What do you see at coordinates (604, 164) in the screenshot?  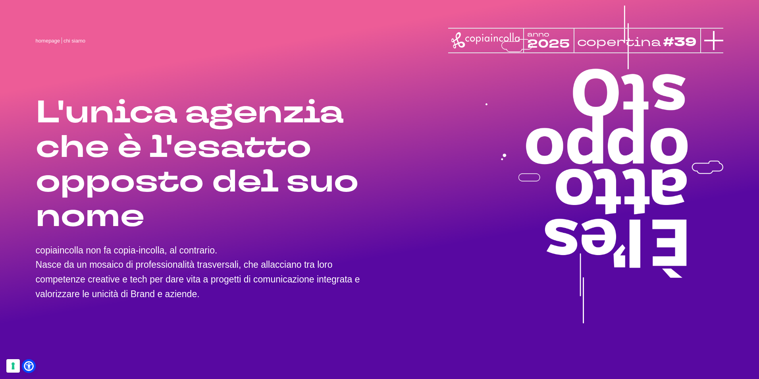 I see `img: copiaincolla è l'esatto opposto` at bounding box center [604, 164].